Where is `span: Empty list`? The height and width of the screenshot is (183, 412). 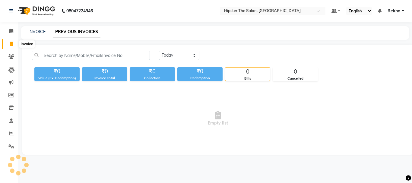
span: Empty list is located at coordinates (218, 119).